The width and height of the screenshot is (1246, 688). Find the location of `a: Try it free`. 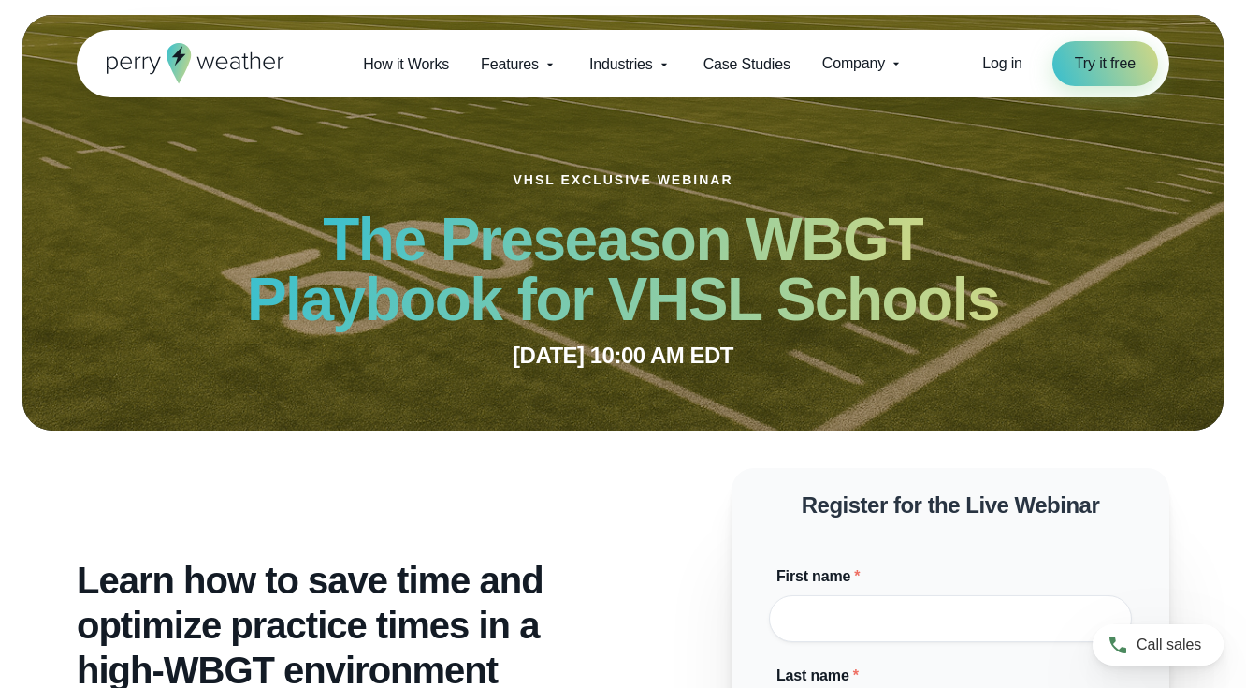

a: Try it free is located at coordinates (1105, 64).